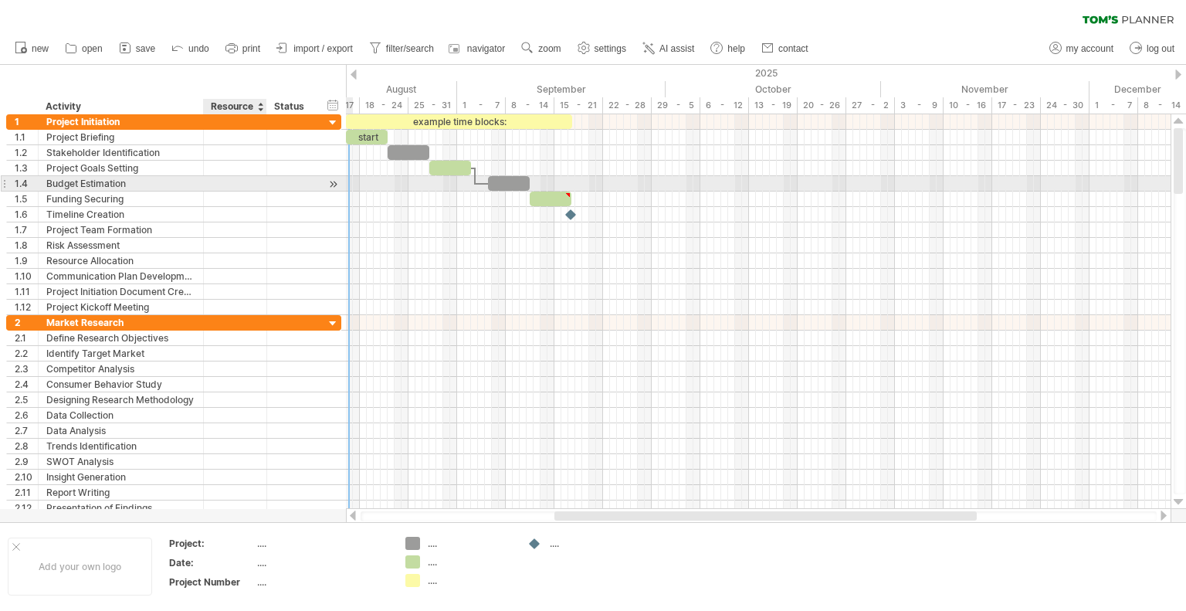 The height and width of the screenshot is (611, 1186). Describe the element at coordinates (120, 368) in the screenshot. I see `div: Competitor Analysis` at that location.